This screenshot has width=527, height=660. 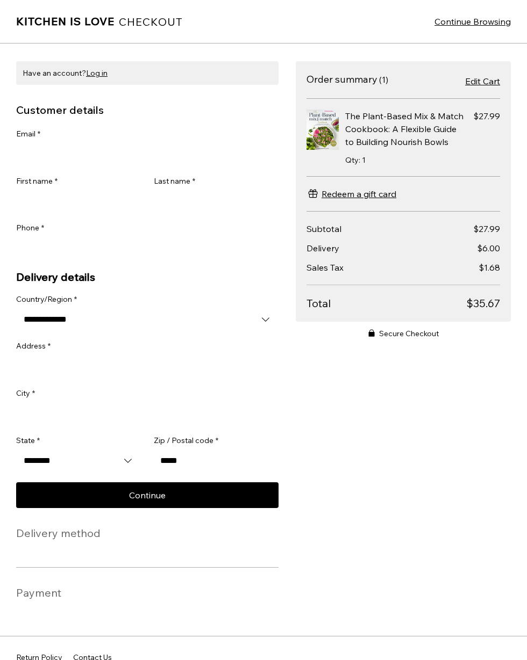 What do you see at coordinates (383, 80) in the screenshot?
I see `span: Number of items 1` at bounding box center [383, 80].